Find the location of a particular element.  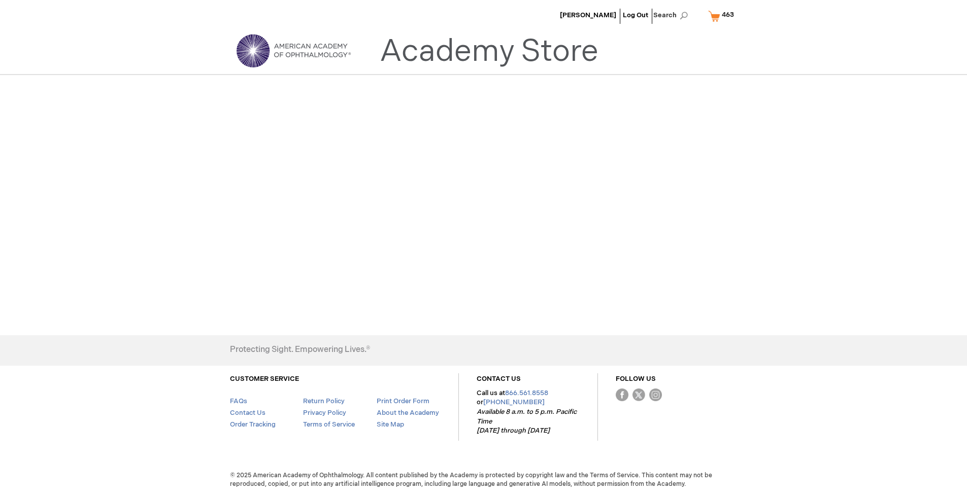

a: 866.561.8558 is located at coordinates (526, 393).